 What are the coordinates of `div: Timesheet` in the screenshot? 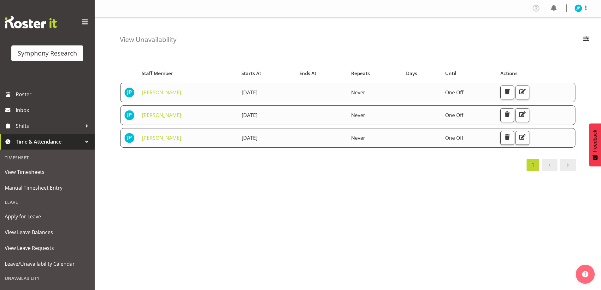 It's located at (47, 157).